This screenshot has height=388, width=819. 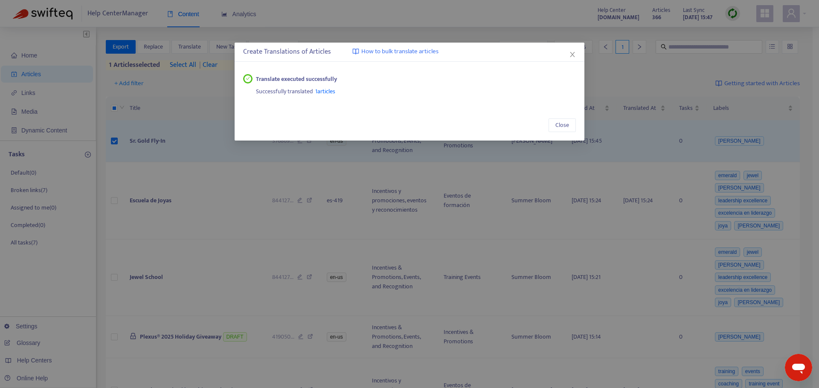 What do you see at coordinates (325, 91) in the screenshot?
I see `span: 1 articles` at bounding box center [325, 91].